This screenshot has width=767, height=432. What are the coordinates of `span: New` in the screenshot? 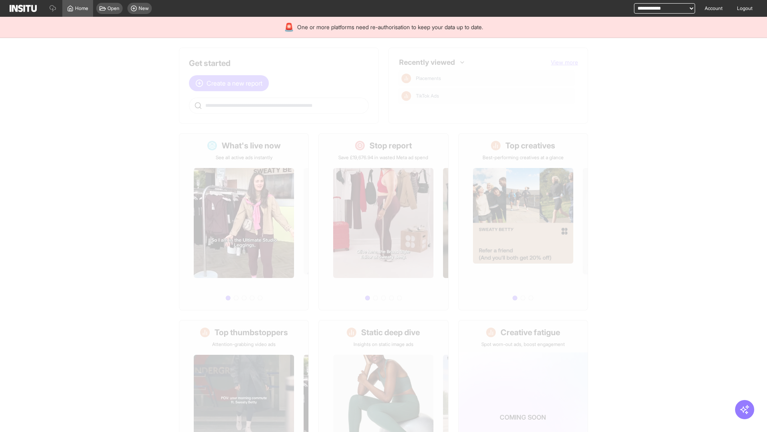 It's located at (143, 8).